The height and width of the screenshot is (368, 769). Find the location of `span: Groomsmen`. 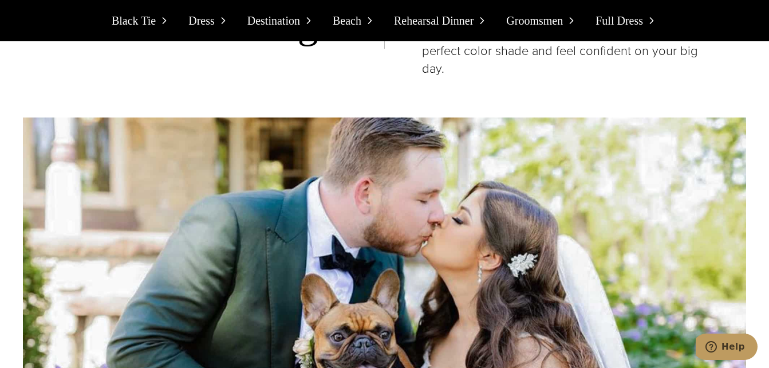

span: Groomsmen is located at coordinates (534, 21).